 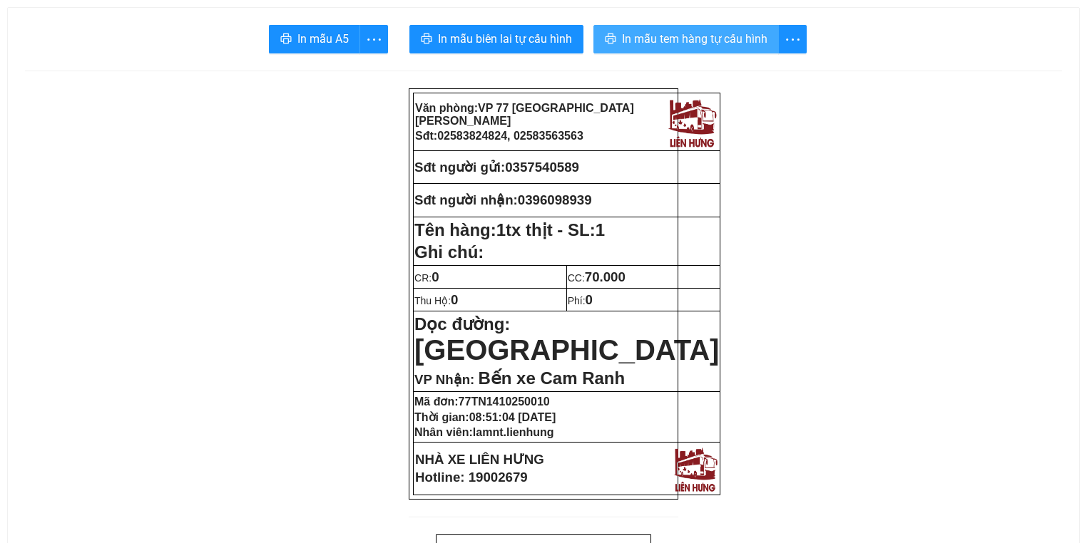 What do you see at coordinates (513, 432) in the screenshot?
I see `span: lamnt.lienhung` at bounding box center [513, 432].